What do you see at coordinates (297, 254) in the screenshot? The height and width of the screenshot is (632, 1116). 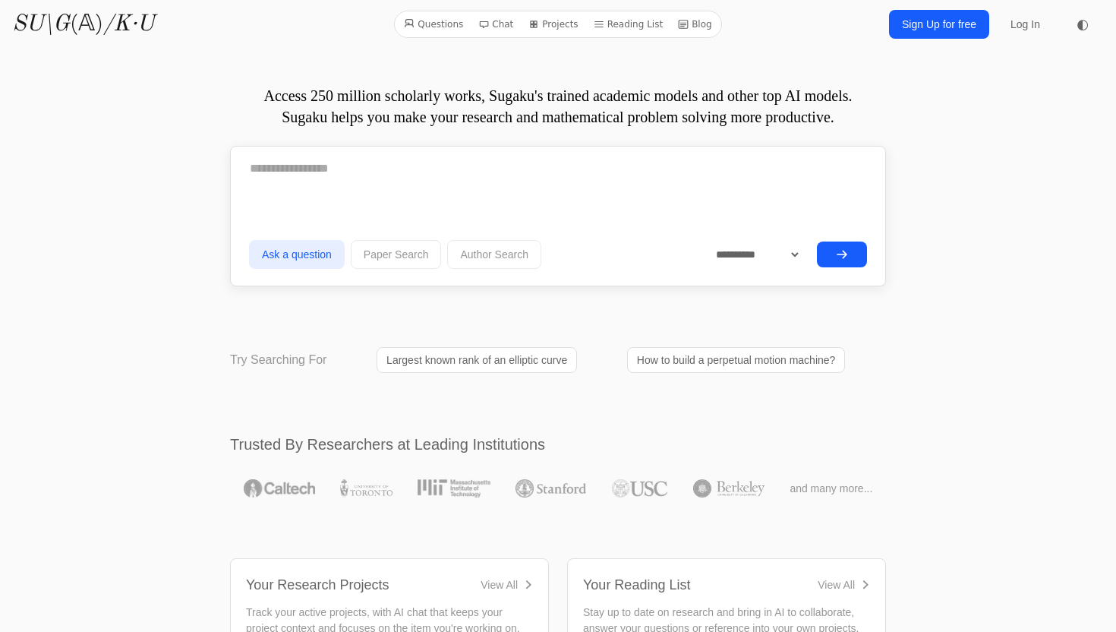 I see `button: Ask a question` at bounding box center [297, 254].